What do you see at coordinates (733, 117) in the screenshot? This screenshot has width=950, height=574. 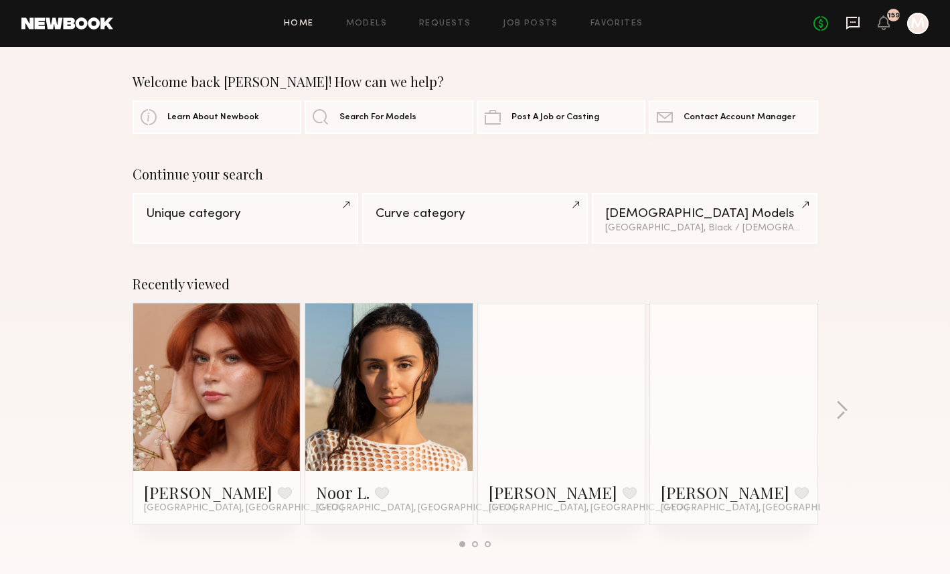 I see `a: Contact Account Manager` at bounding box center [733, 117].